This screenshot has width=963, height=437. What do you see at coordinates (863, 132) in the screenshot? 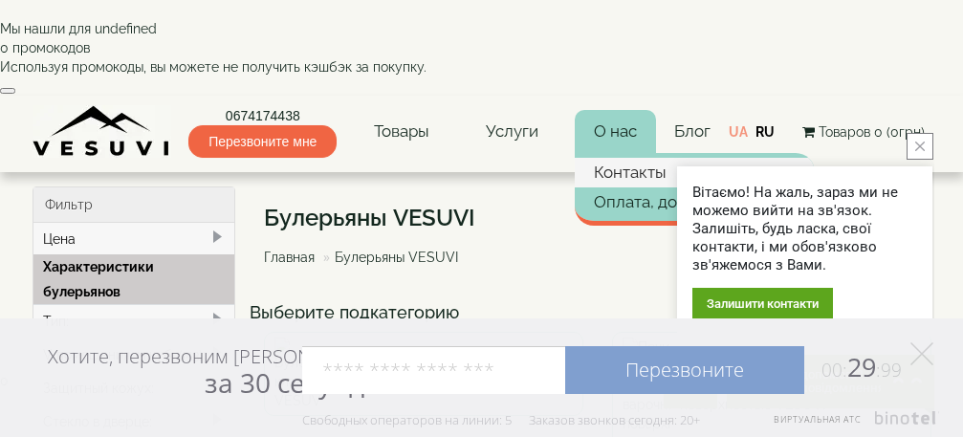
I see `button: Товаров 0 (0грн)` at bounding box center [863, 132].